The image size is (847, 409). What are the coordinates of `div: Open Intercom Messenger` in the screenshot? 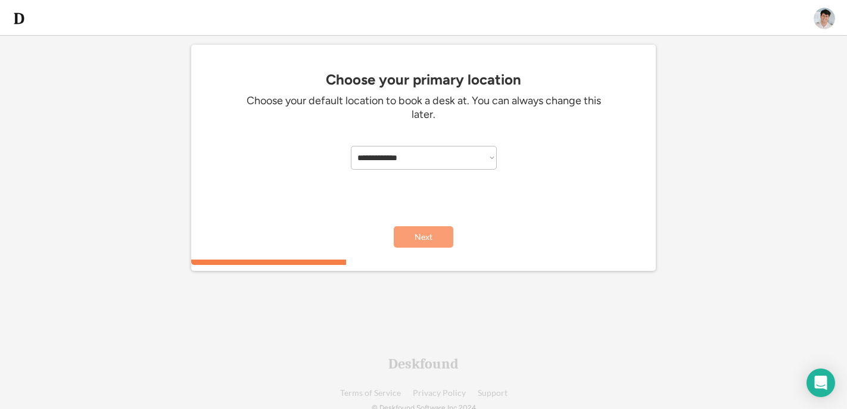 It's located at (821, 383).